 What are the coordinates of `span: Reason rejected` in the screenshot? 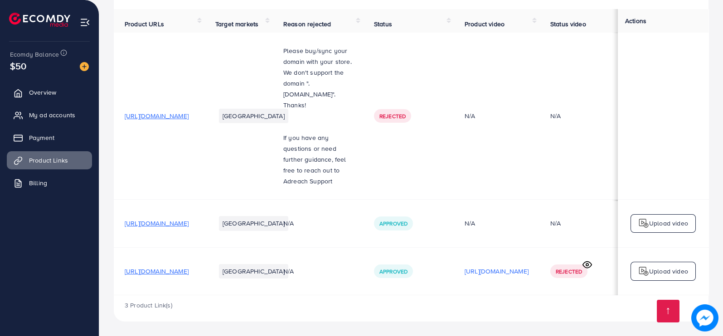 It's located at (307, 24).